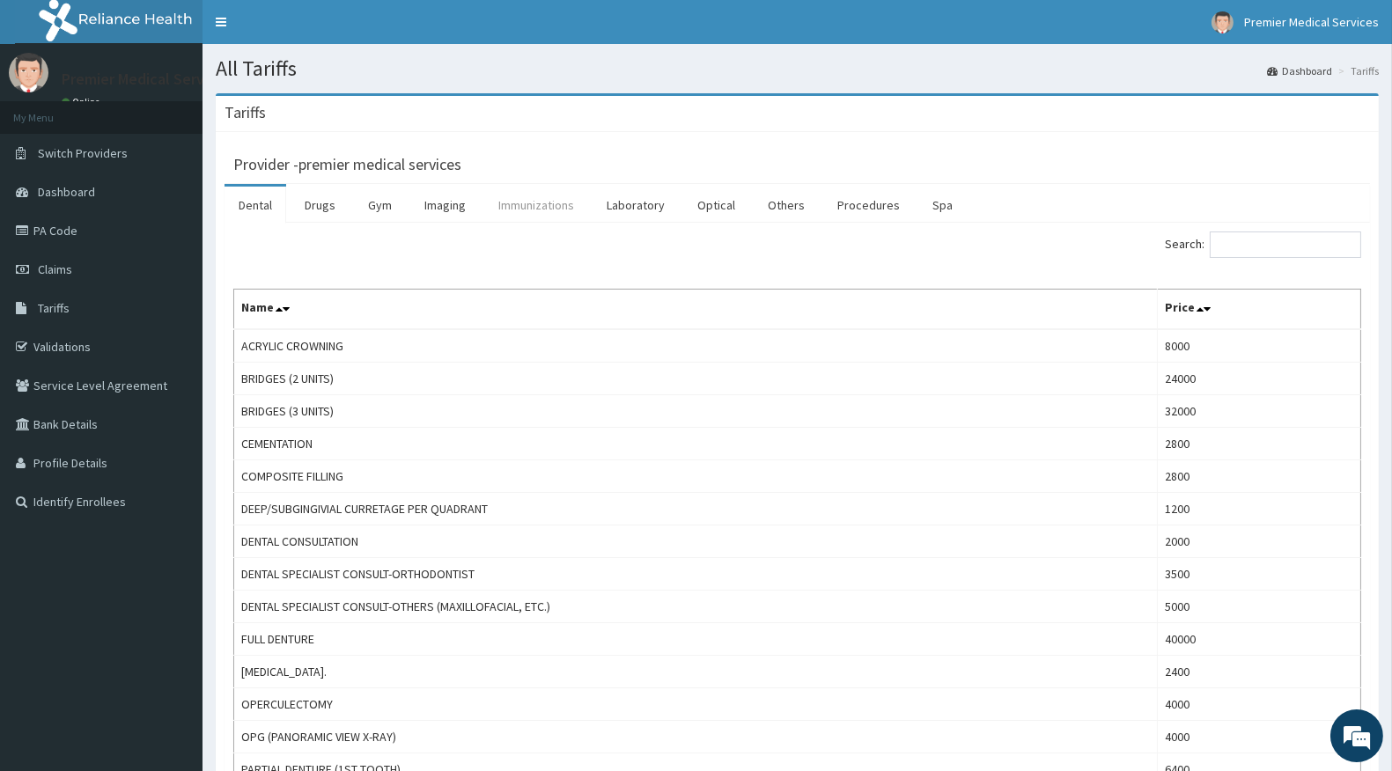 The width and height of the screenshot is (1392, 771). What do you see at coordinates (536, 205) in the screenshot?
I see `a: Immunizations` at bounding box center [536, 205].